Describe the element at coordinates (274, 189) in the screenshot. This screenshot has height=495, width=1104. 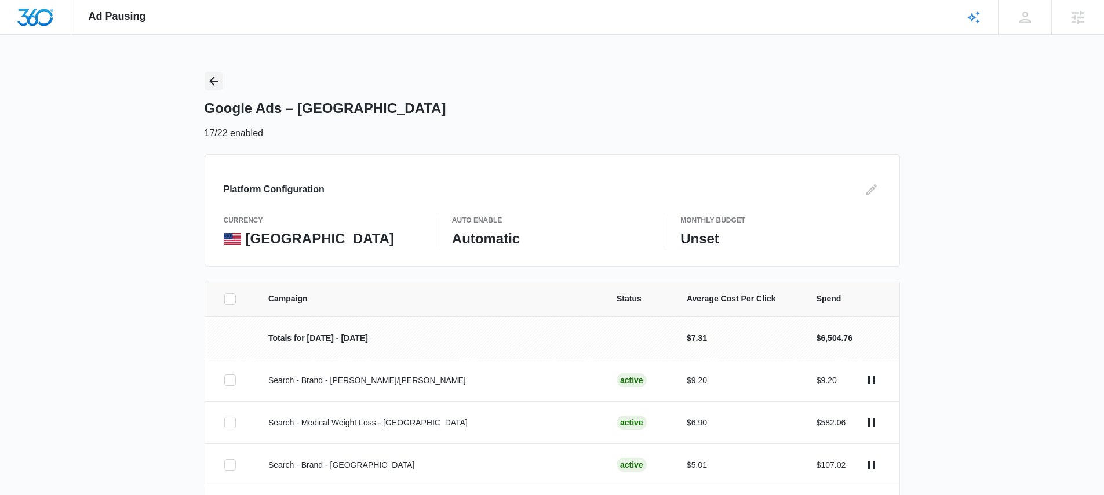
I see `h3: Platform Configuration` at that location.